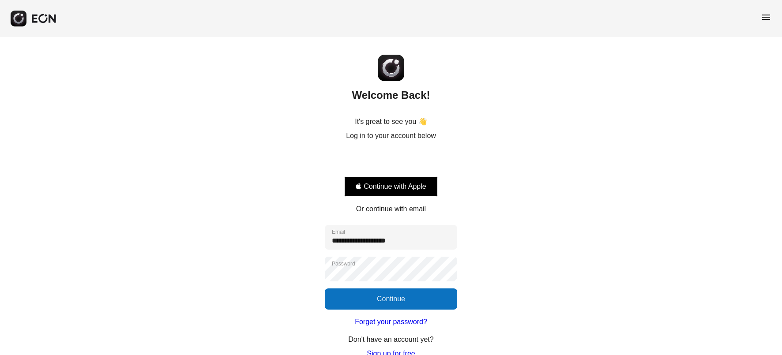 The image size is (782, 355). What do you see at coordinates (766, 17) in the screenshot?
I see `span: menu` at bounding box center [766, 17].